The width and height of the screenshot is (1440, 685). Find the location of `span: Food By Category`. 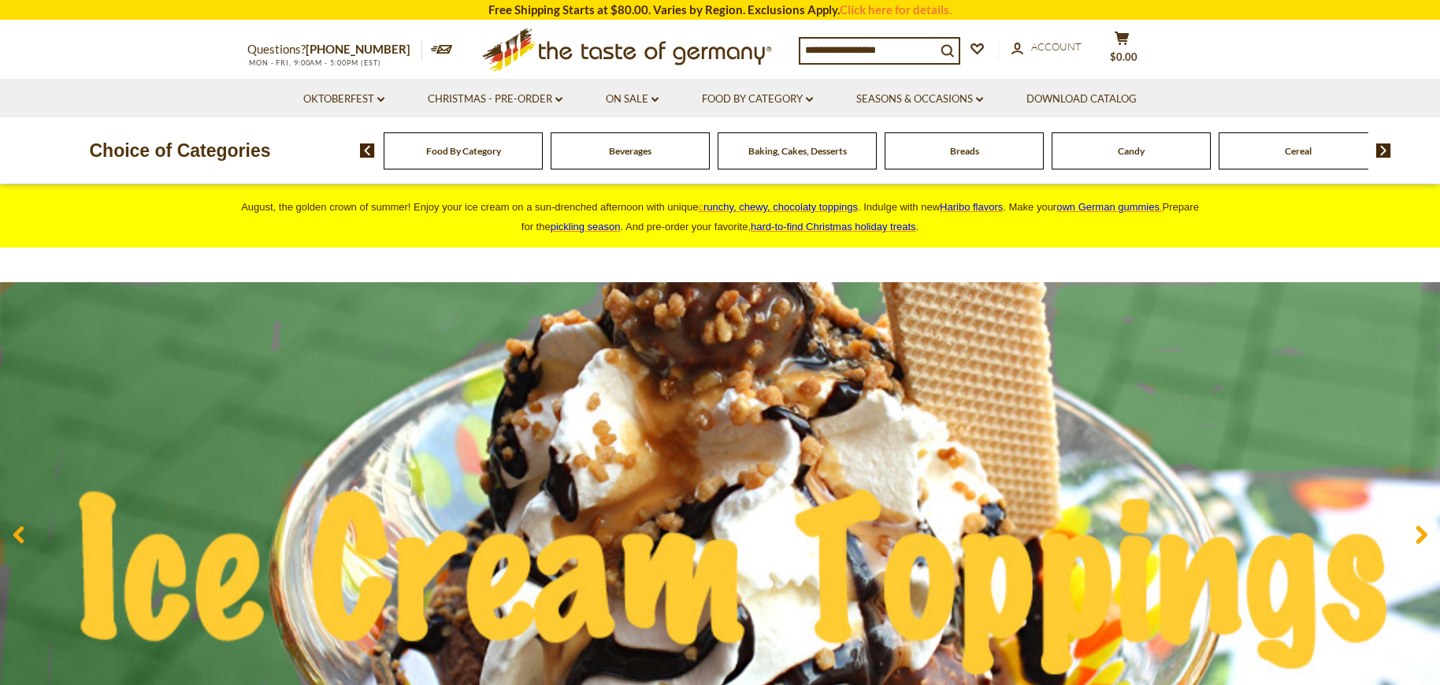

span: Food By Category is located at coordinates (463, 150).